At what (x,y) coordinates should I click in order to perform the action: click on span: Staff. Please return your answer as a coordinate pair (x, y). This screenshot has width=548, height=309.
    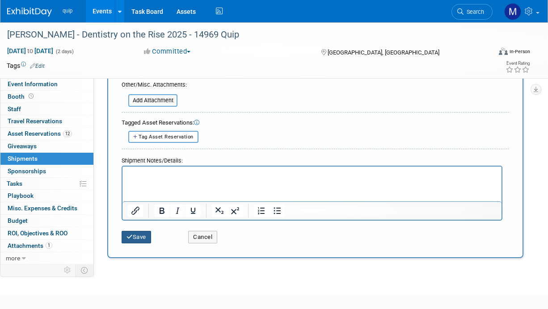
    Looking at the image, I should click on (14, 109).